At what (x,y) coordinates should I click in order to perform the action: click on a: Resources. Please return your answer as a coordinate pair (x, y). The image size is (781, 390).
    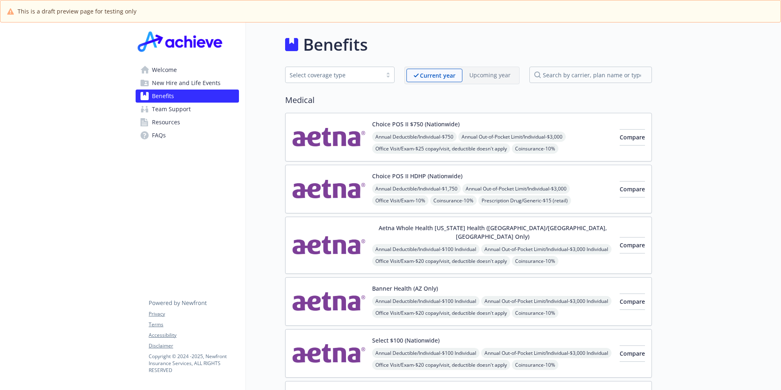
    Looking at the image, I should click on (187, 122).